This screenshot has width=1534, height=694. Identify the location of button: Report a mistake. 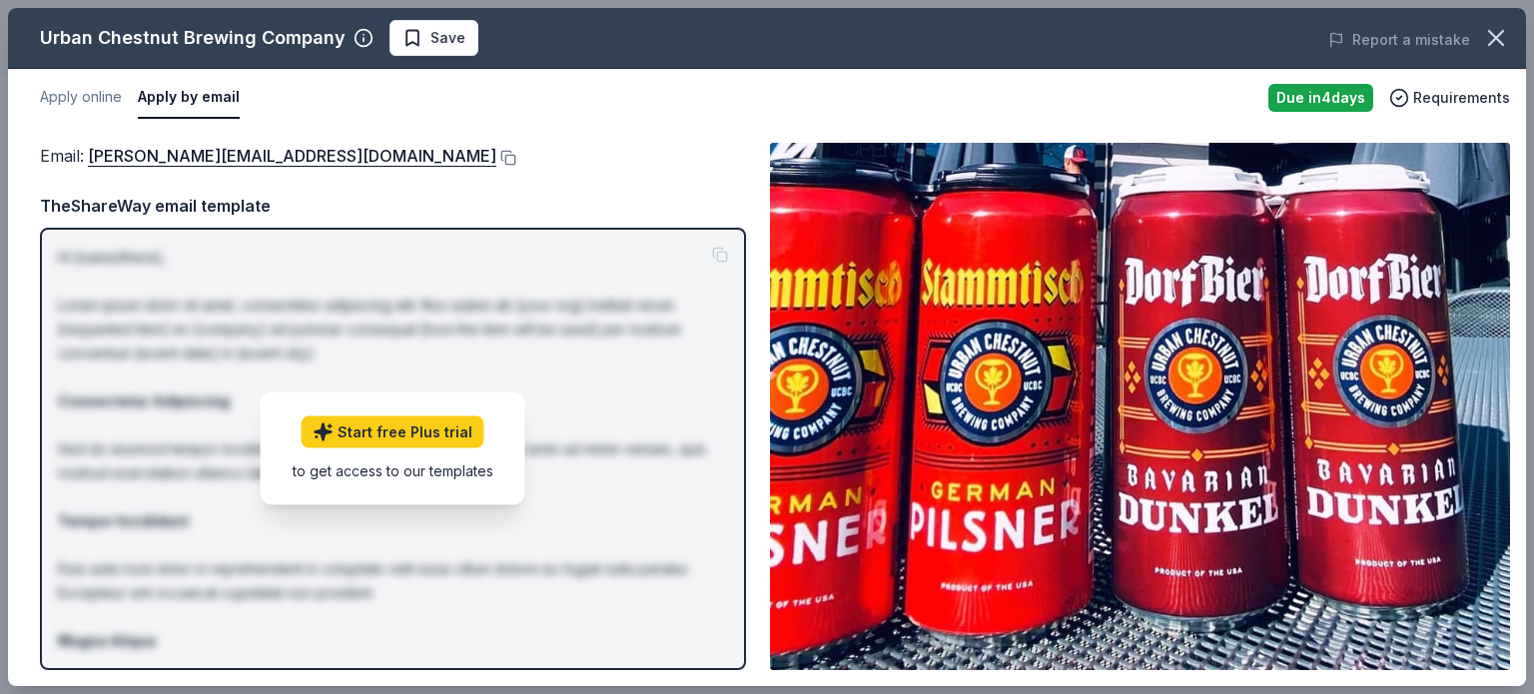
(1399, 40).